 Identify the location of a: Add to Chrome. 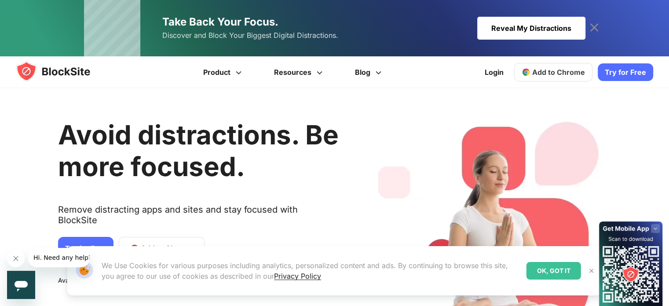
(553, 72).